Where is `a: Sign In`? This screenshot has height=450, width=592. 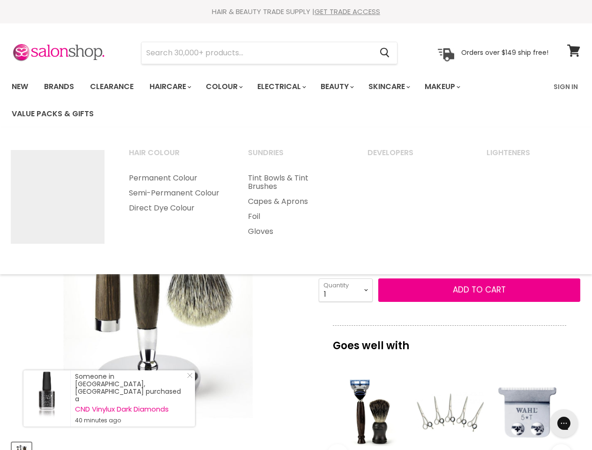
a: Sign In is located at coordinates (566, 87).